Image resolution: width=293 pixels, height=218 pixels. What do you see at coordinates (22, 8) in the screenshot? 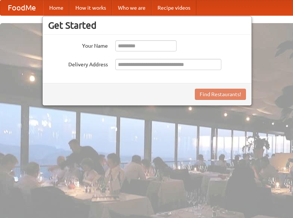
I see `a: FoodMe` at bounding box center [22, 8].